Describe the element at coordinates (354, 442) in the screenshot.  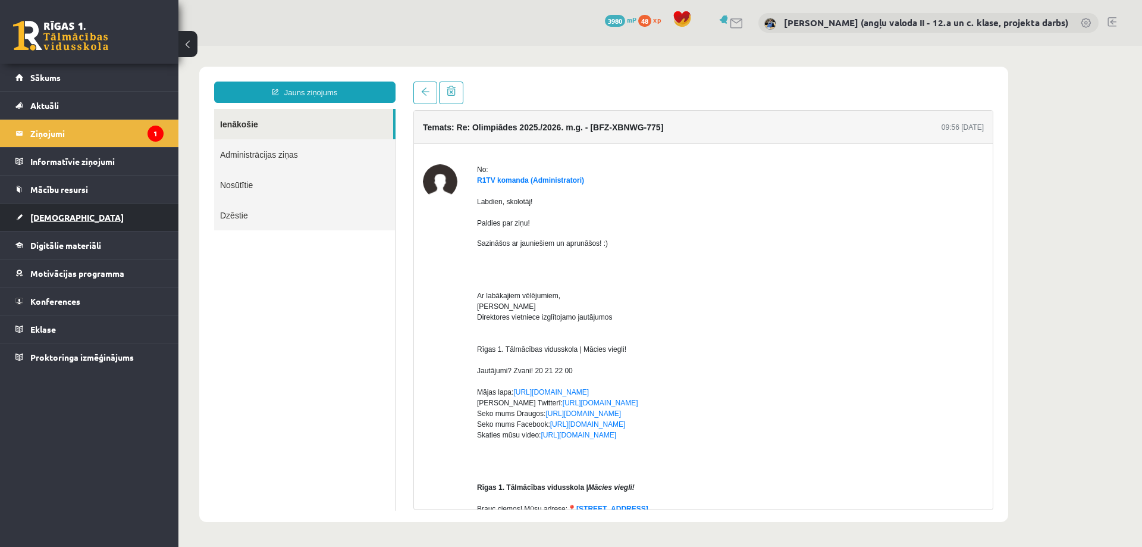
I see `strong: Rīgas 1. Tālmācības vidusskola |` at that location.